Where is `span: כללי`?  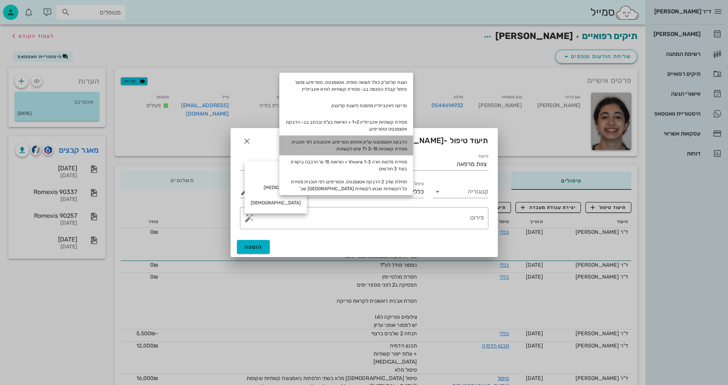
span: כללי is located at coordinates (418, 192).